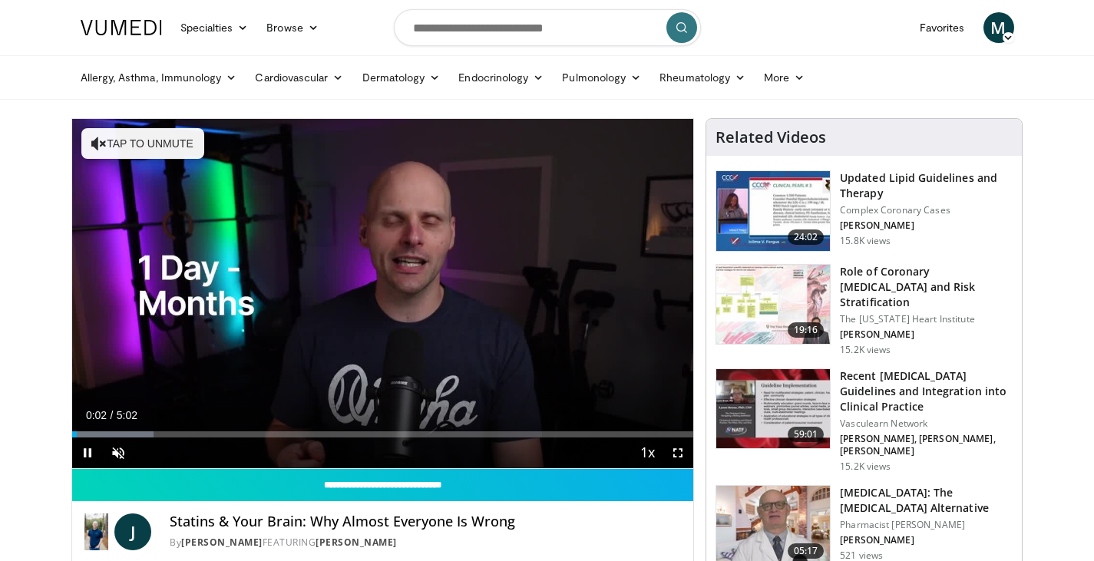  Describe the element at coordinates (425, 543) in the screenshot. I see `div: By FEATURING` at that location.